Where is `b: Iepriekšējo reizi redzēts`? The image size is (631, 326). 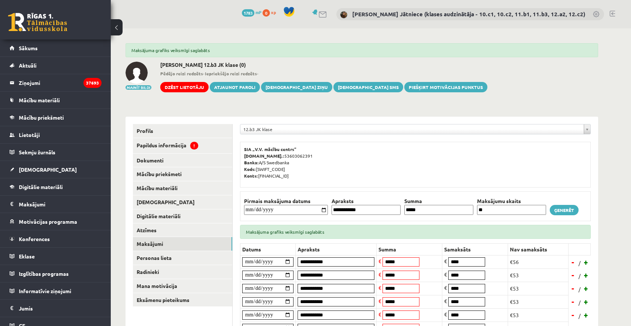 b: Iepriekšējo reizi redzēts is located at coordinates (231, 74).